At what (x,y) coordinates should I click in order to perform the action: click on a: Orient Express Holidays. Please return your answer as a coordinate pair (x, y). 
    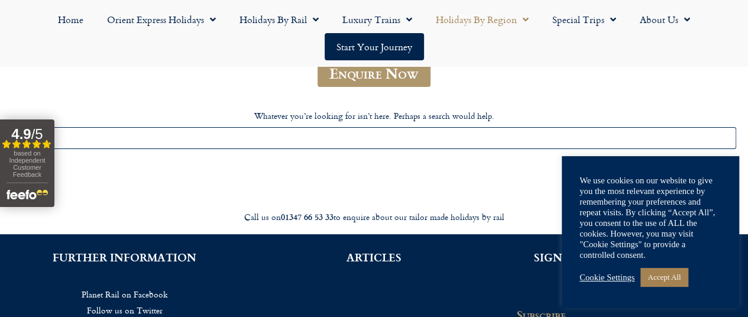
    Looking at the image, I should click on (161, 20).